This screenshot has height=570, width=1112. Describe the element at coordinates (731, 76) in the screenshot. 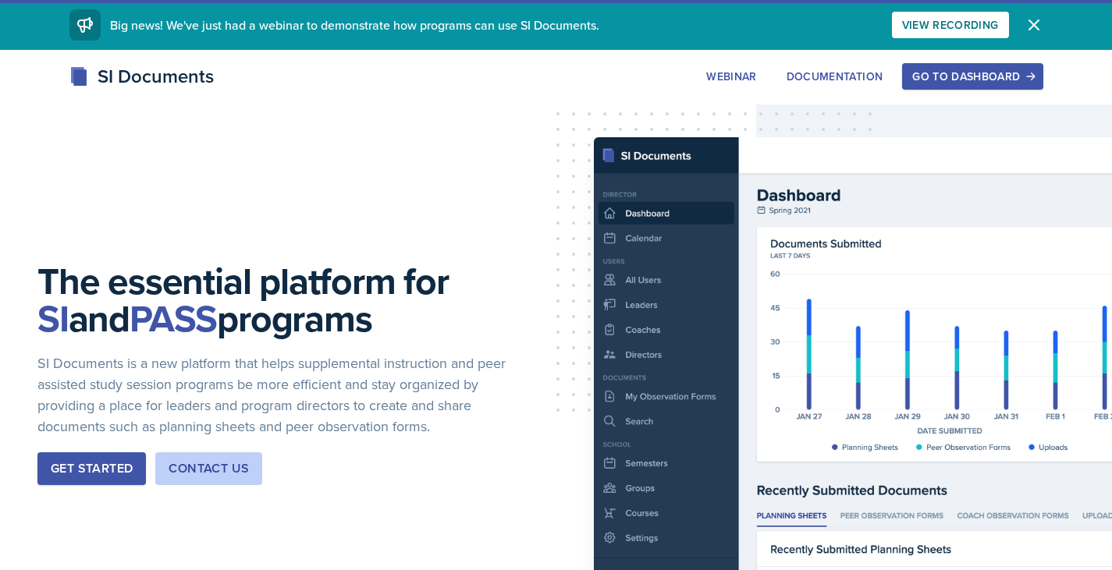

I see `button: Webinar` at that location.